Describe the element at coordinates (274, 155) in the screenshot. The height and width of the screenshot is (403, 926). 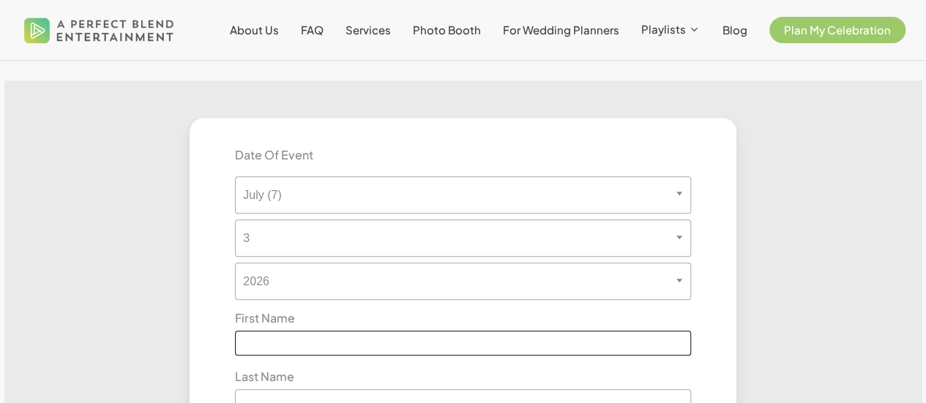
I see `label: Date Of Event` at that location.